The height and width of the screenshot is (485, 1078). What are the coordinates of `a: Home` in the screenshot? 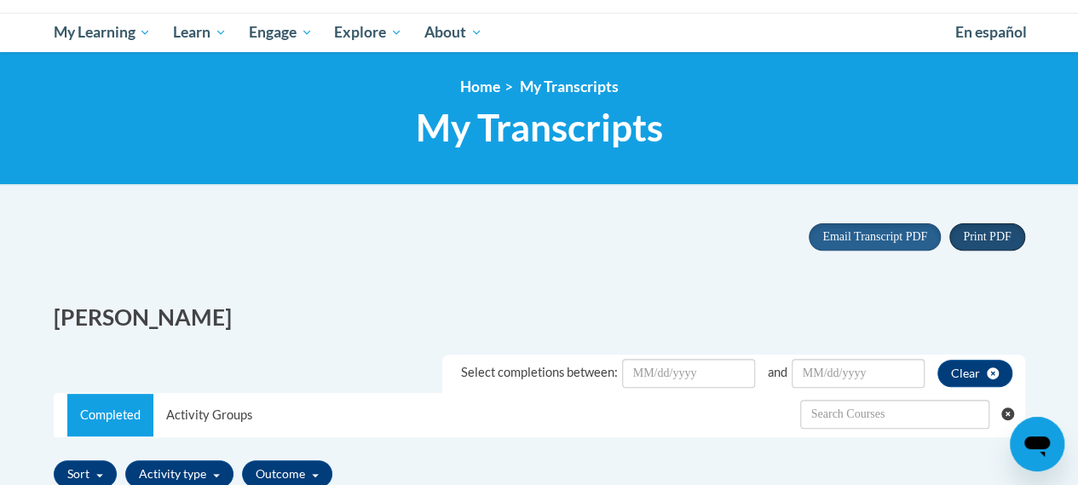 It's located at (480, 86).